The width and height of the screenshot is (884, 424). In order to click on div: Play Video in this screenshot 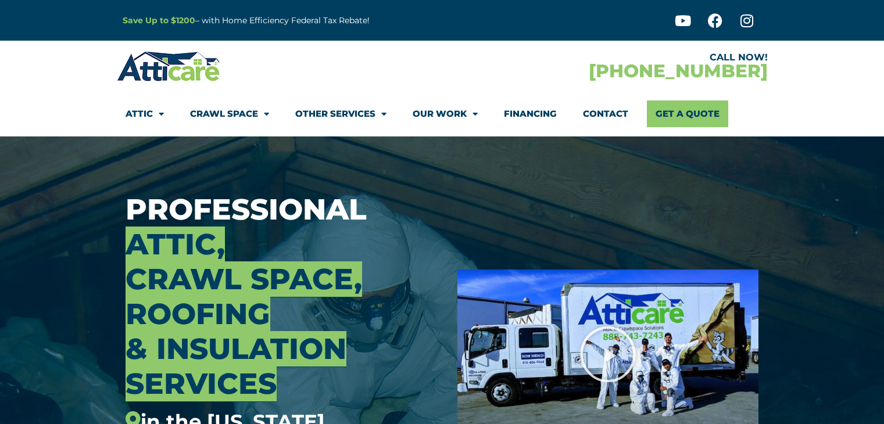, I will do `click(608, 354)`.